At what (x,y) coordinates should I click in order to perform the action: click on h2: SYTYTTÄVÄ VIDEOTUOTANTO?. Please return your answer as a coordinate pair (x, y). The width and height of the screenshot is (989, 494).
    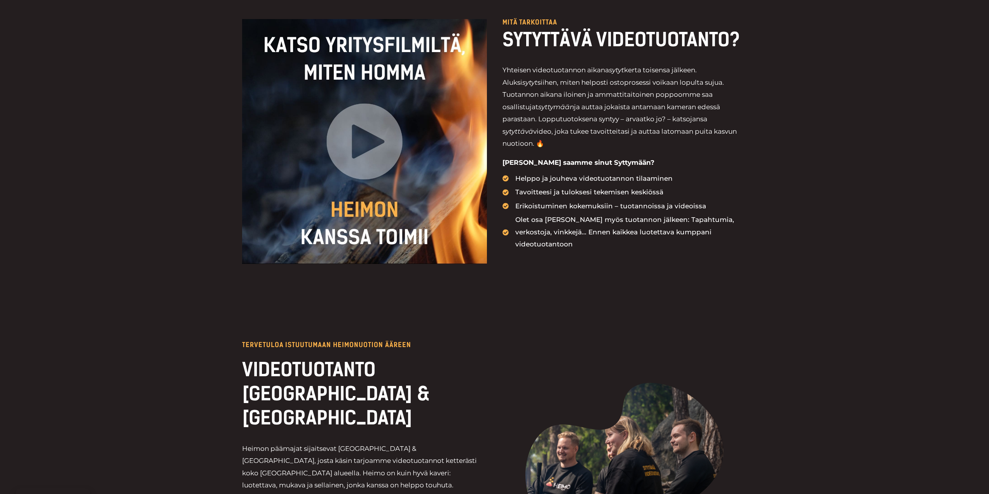
    Looking at the image, I should click on (625, 40).